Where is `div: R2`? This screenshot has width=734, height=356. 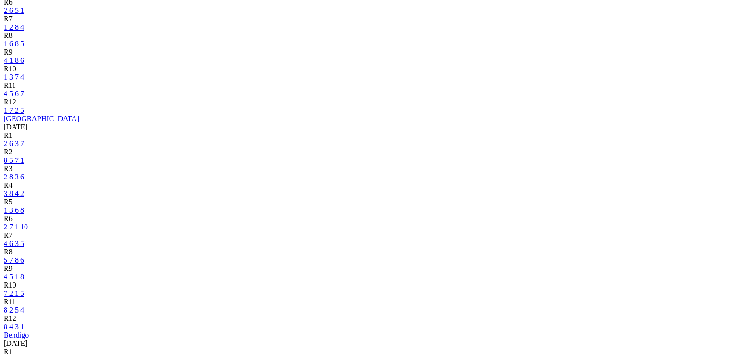
div: R2 is located at coordinates (367, 152).